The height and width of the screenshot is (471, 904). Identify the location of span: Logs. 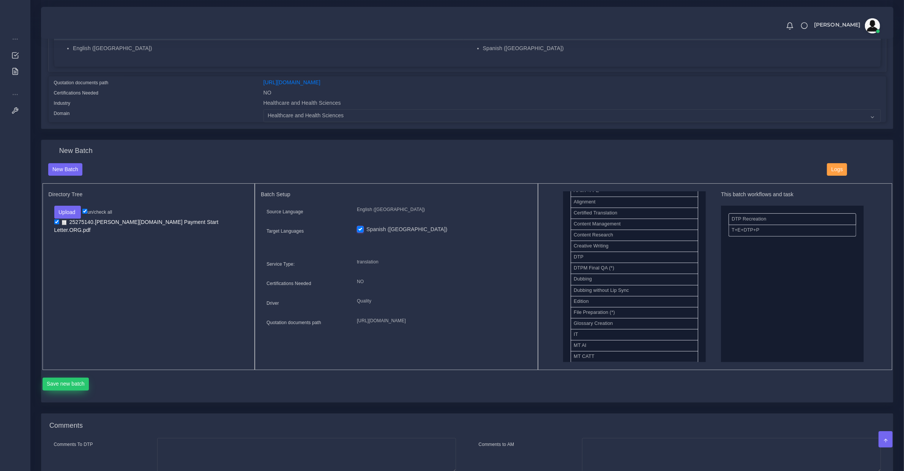
(838, 169).